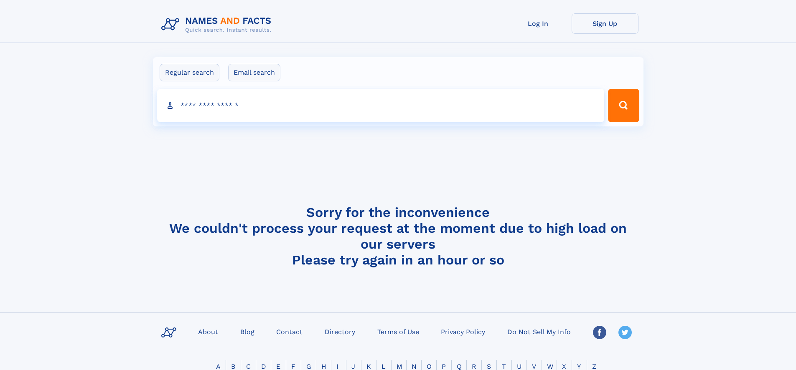 The width and height of the screenshot is (796, 370). What do you see at coordinates (463, 332) in the screenshot?
I see `a: Privacy Policy` at bounding box center [463, 332].